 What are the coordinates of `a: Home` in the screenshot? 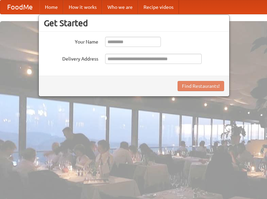 It's located at (51, 7).